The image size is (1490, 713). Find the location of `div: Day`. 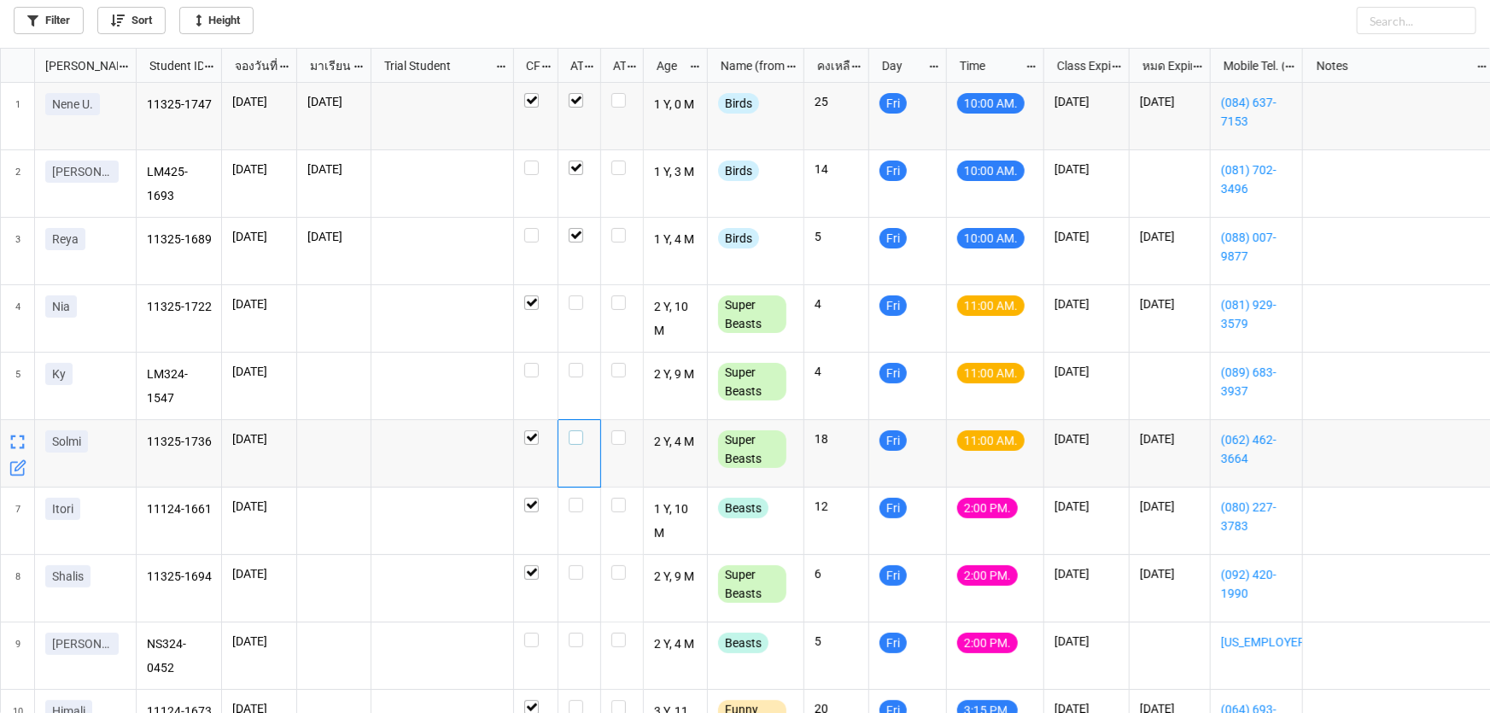

div: Day is located at coordinates (900, 66).